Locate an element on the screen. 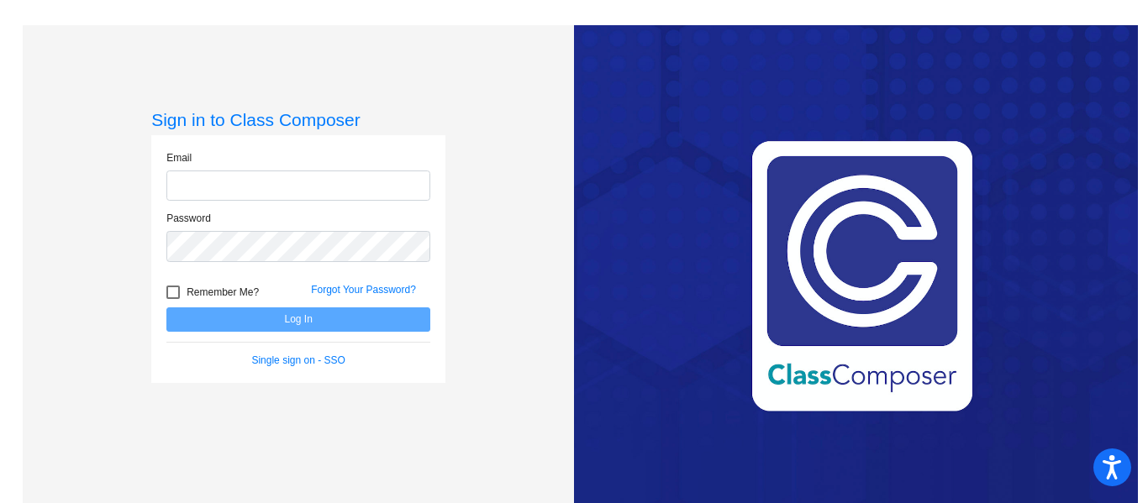 Image resolution: width=1148 pixels, height=503 pixels. h3: Sign in to Class Composer is located at coordinates (298, 119).